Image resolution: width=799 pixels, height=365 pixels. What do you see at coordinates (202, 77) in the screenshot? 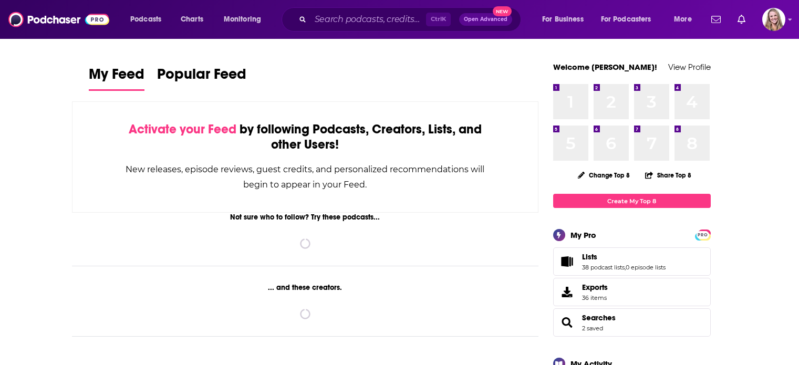
I see `span: Popular Feed` at bounding box center [202, 77].